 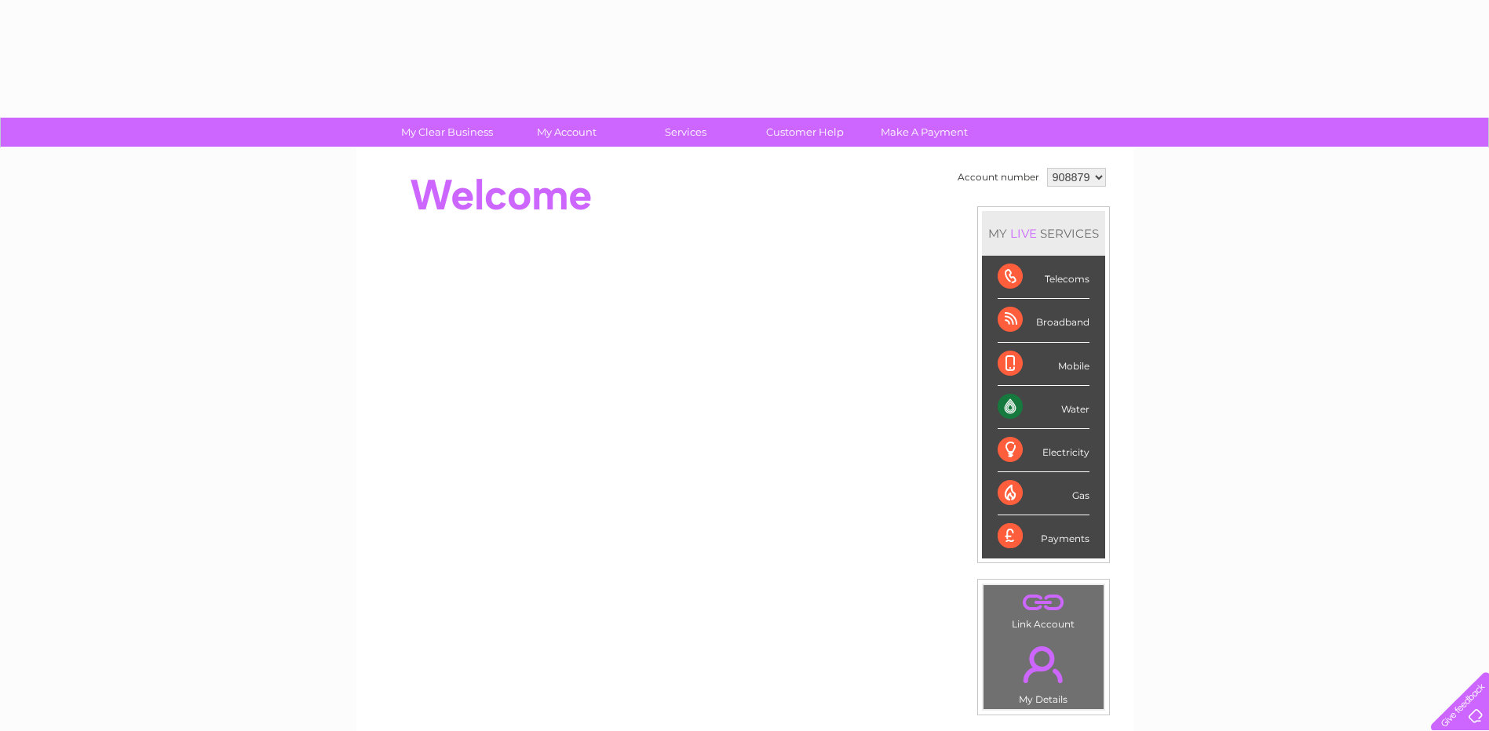 I want to click on a: Services, so click(x=685, y=132).